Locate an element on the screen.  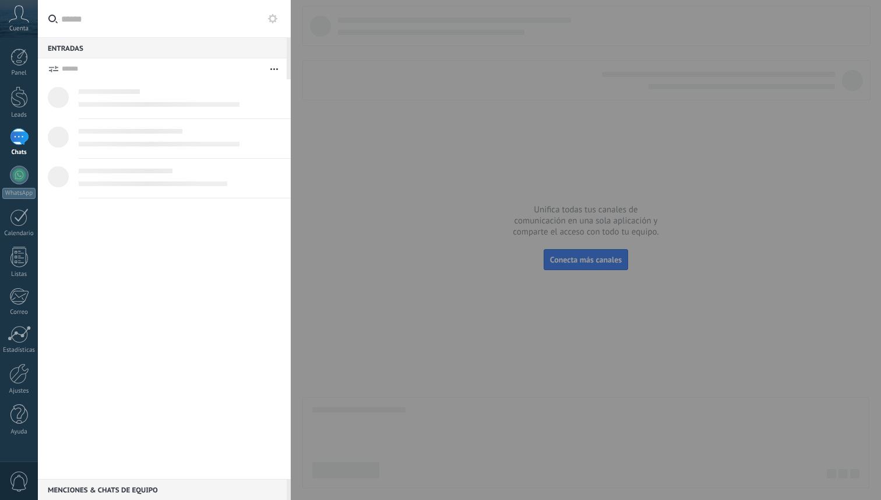
div: Calendario is located at coordinates (19, 233).